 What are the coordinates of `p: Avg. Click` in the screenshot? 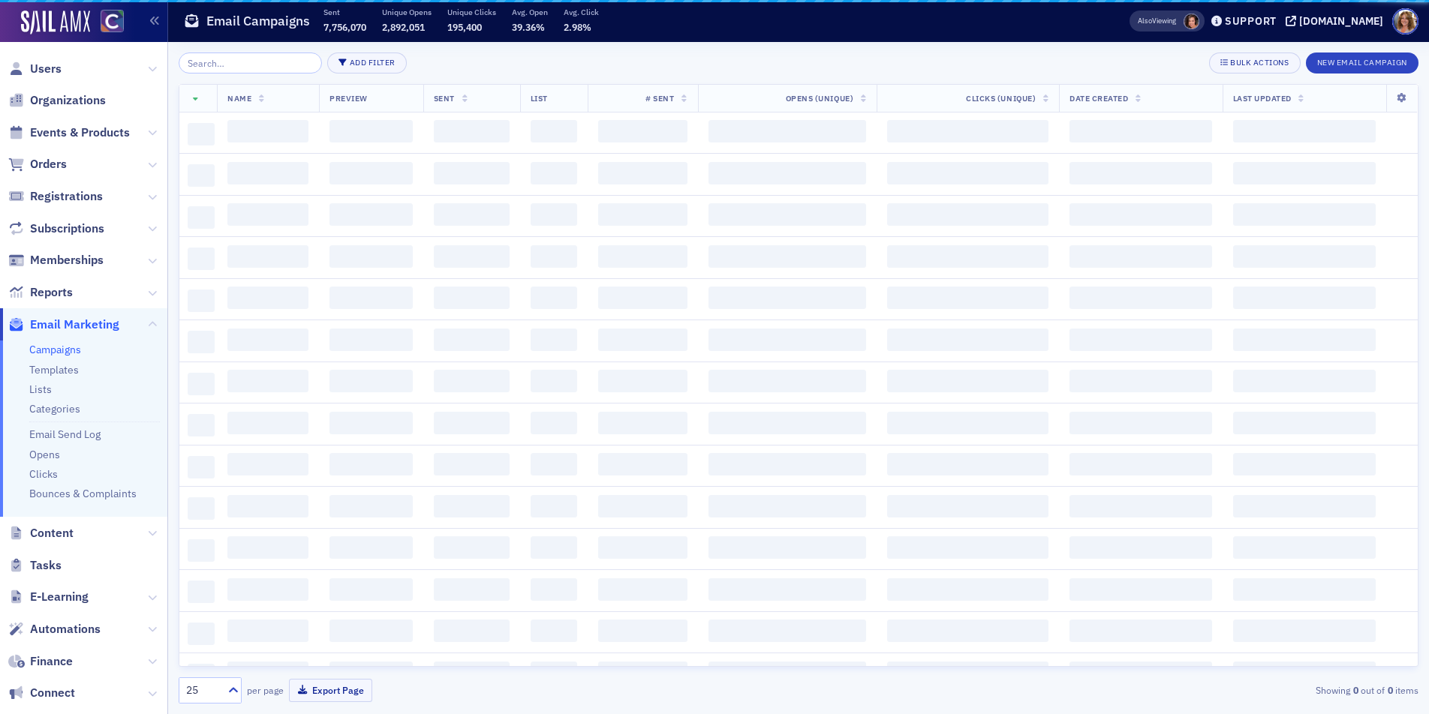 It's located at (581, 12).